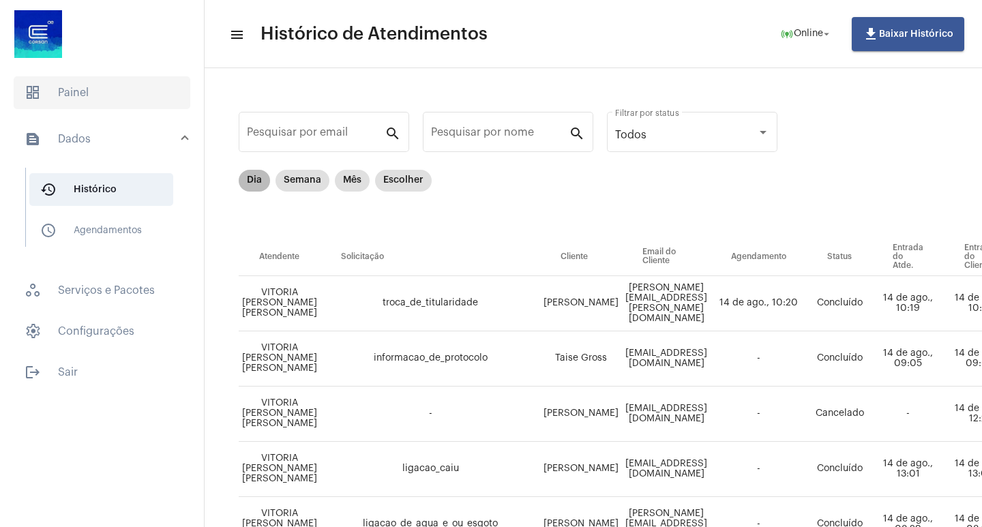 This screenshot has height=527, width=982. What do you see at coordinates (839, 257) in the screenshot?
I see `th: Status` at bounding box center [839, 257].